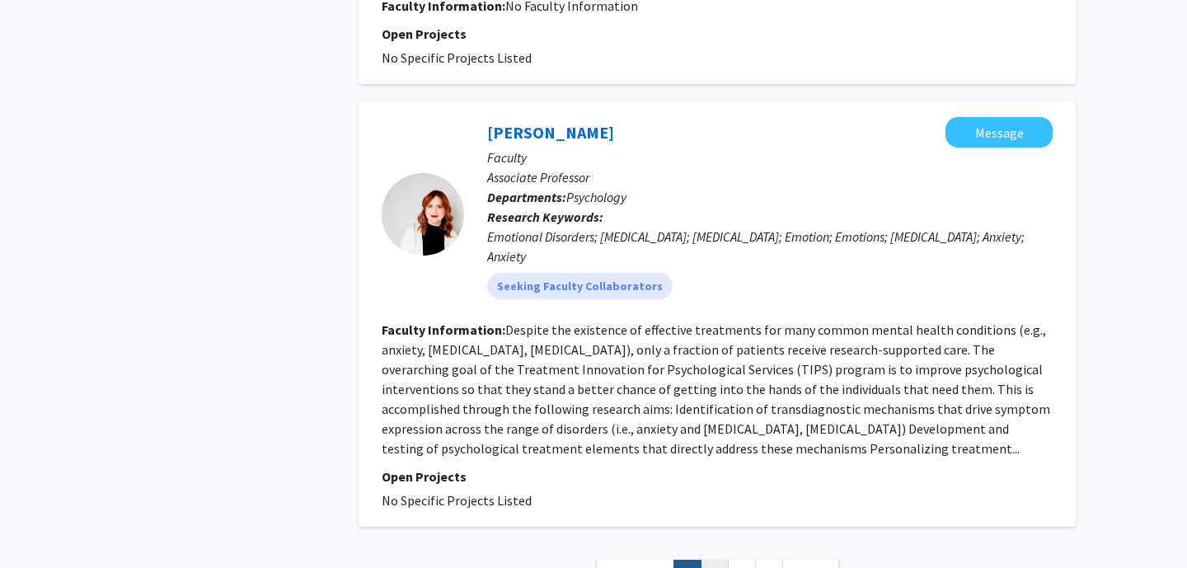 The image size is (1187, 568). What do you see at coordinates (770, 157) in the screenshot?
I see `p: Faculty` at bounding box center [770, 157].